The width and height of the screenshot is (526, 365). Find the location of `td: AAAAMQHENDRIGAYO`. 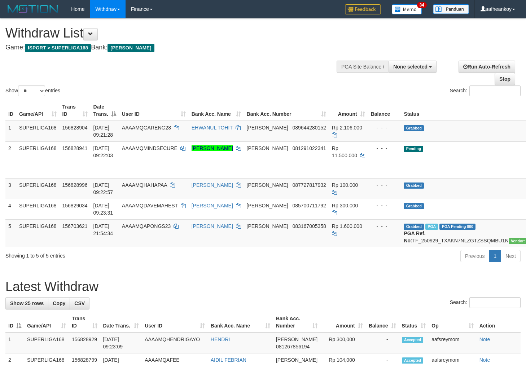

td: AAAAMQHENDRIGAYO is located at coordinates (175, 343).